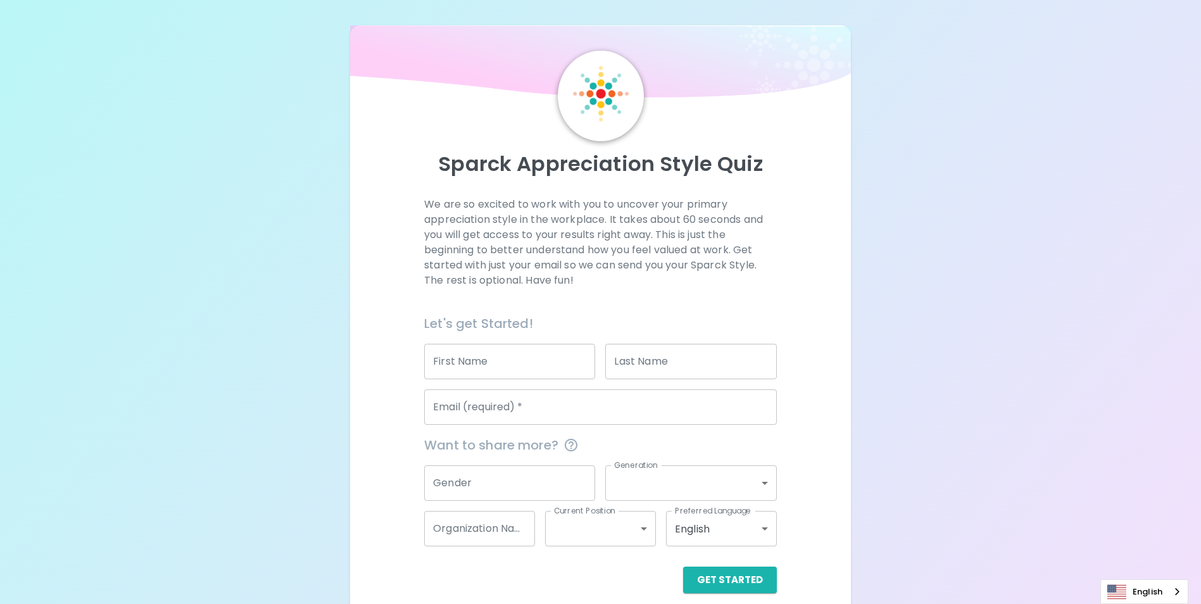 The image size is (1201, 604). I want to click on div: English, so click(721, 528).